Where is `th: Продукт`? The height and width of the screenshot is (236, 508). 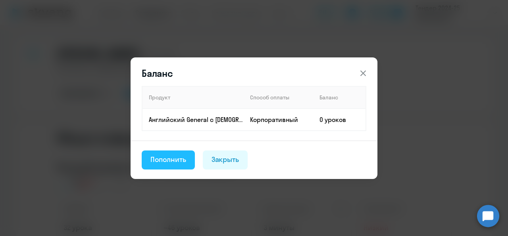 th: Продукт is located at coordinates (193, 98).